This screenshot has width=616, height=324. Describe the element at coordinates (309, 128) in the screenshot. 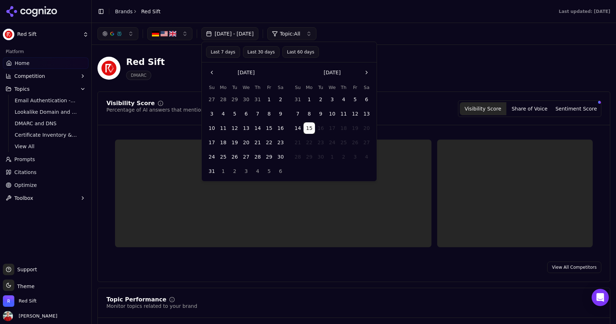

I see `button: Today, Monday, September 15th, 2025, selected` at that location.